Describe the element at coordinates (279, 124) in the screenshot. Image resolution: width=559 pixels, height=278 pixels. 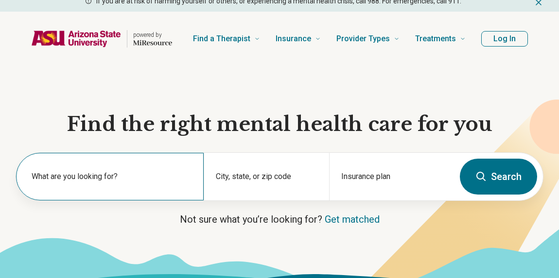
I see `h1: Find the right mental health care for you` at that location.